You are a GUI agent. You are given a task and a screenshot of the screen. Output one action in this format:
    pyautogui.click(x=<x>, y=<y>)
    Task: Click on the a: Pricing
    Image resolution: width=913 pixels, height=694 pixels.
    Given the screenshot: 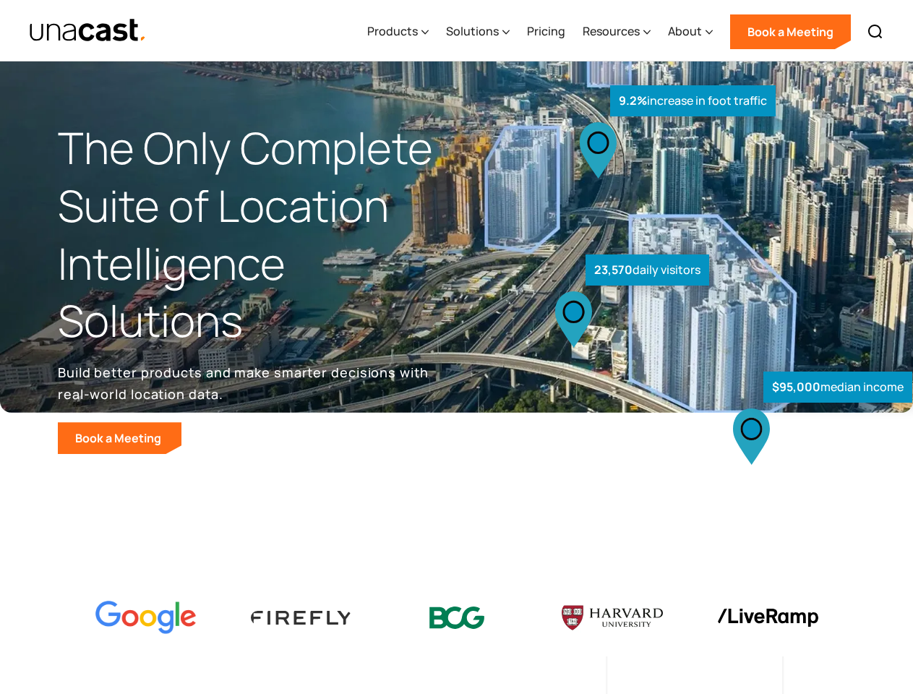 What is the action you would take?
    pyautogui.click(x=546, y=32)
    